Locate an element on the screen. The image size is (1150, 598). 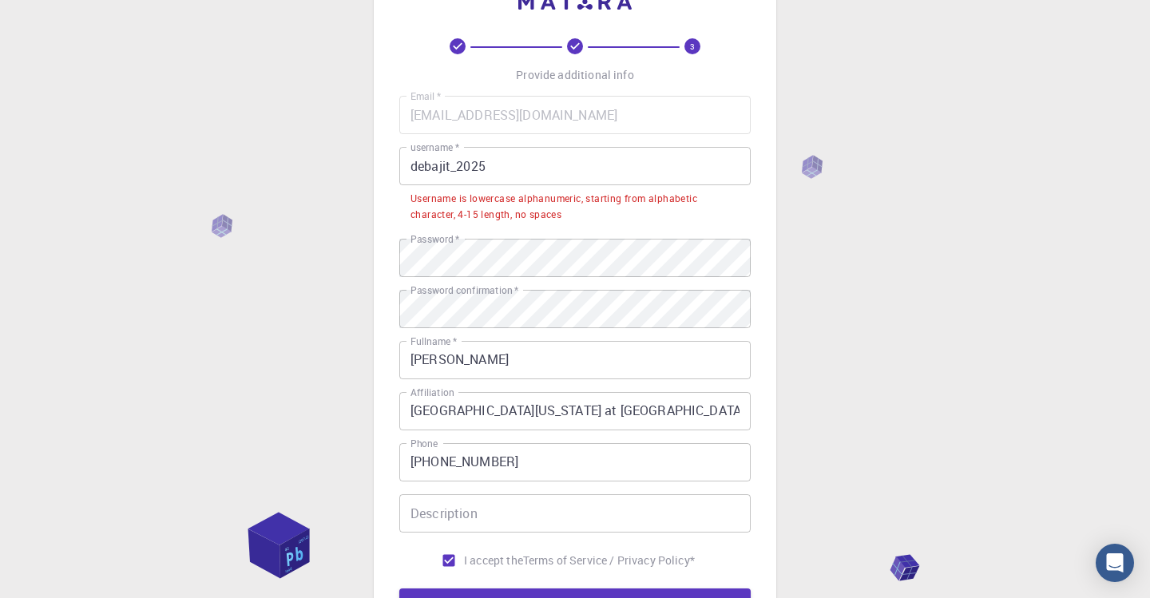
label: Affiliation is located at coordinates (432, 392).